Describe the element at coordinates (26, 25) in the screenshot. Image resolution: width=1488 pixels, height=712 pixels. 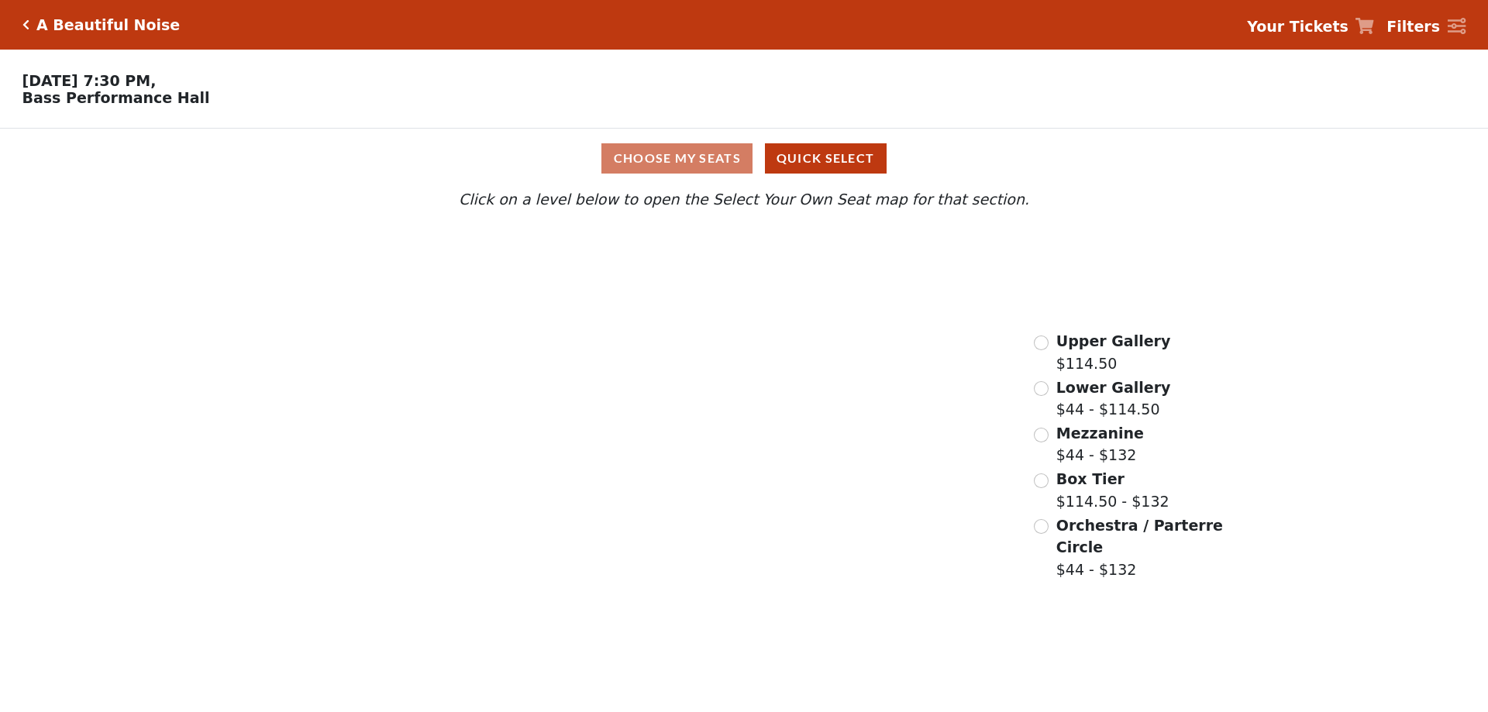
I see `a: Click here to go back to filters` at that location.